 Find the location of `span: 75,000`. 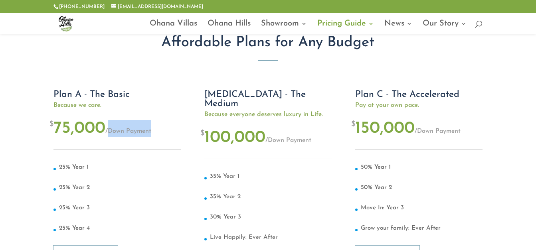

span: 75,000 is located at coordinates (79, 128).